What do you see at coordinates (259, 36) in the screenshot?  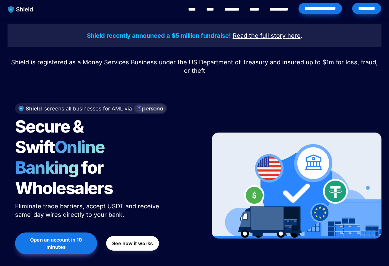 I see `a: Read the full story` at bounding box center [259, 36].